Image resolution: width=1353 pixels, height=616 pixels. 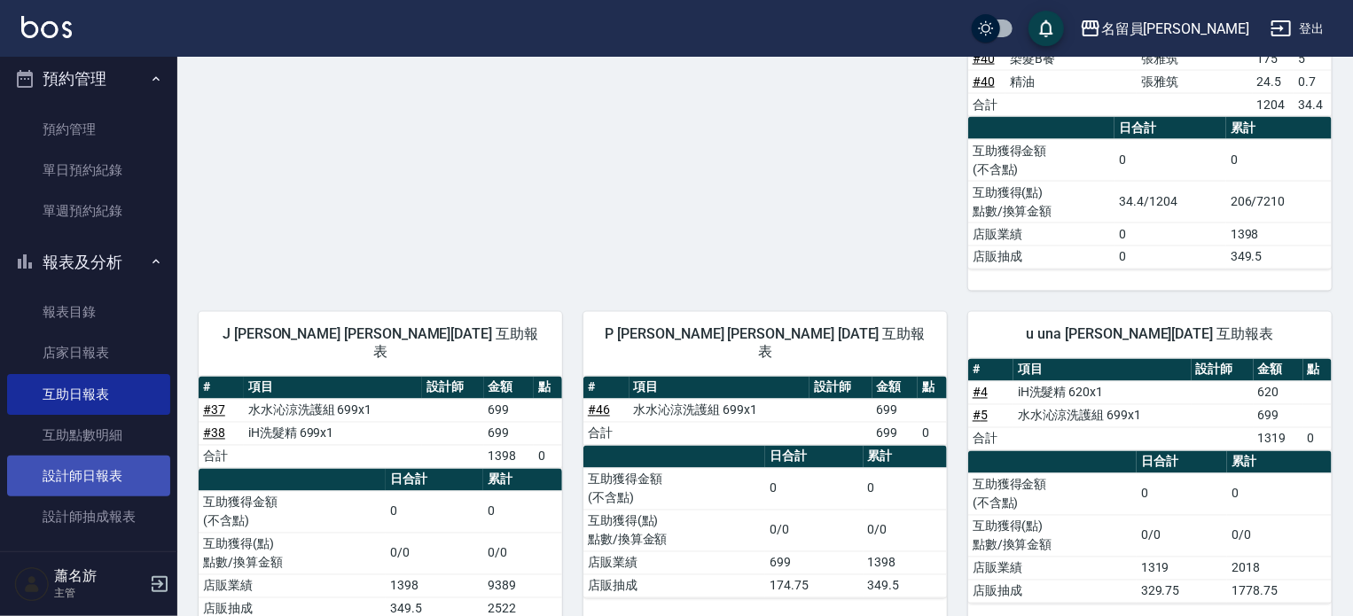 What do you see at coordinates (1297, 28) in the screenshot?
I see `button: 登出` at bounding box center [1297, 28].